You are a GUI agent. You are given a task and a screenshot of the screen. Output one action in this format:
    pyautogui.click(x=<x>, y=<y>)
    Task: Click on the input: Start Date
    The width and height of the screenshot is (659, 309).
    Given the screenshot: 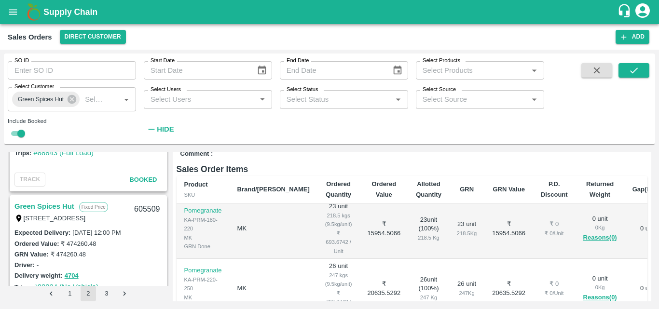 What is the action you would take?
    pyautogui.click(x=196, y=70)
    